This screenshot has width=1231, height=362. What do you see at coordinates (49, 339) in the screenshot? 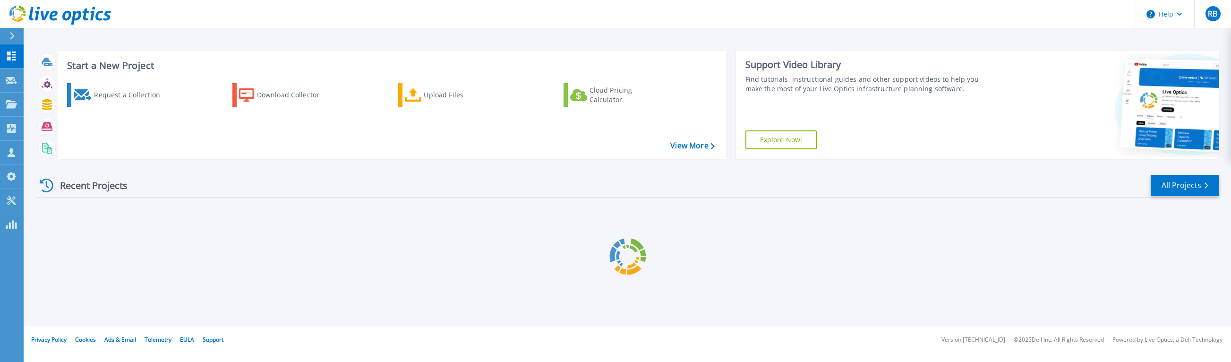
I see `a: Privacy Policy` at bounding box center [49, 339].